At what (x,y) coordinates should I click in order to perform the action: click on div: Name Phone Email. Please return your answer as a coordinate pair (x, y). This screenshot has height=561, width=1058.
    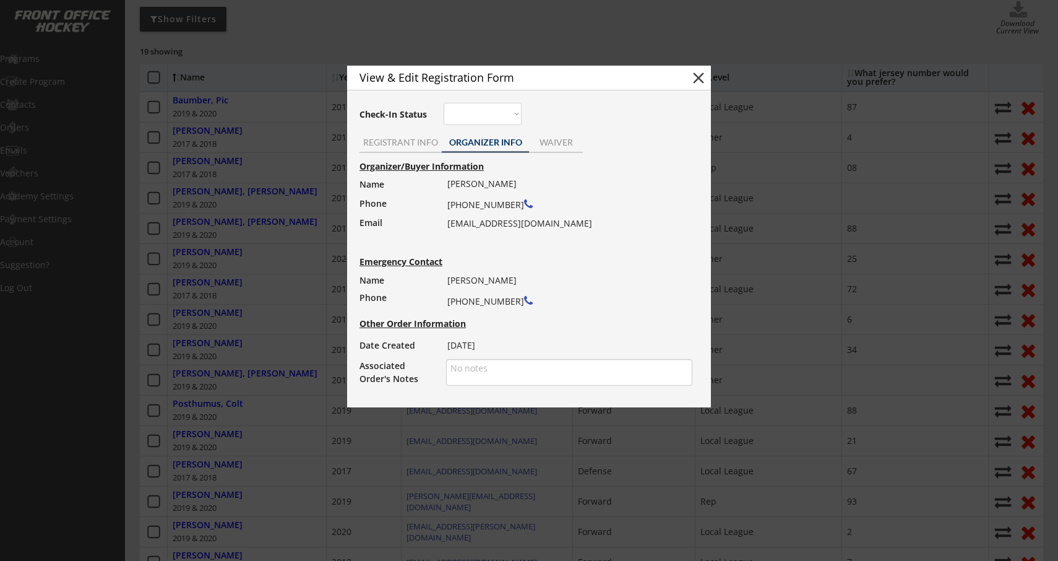
    Looking at the image, I should click on (397, 213).